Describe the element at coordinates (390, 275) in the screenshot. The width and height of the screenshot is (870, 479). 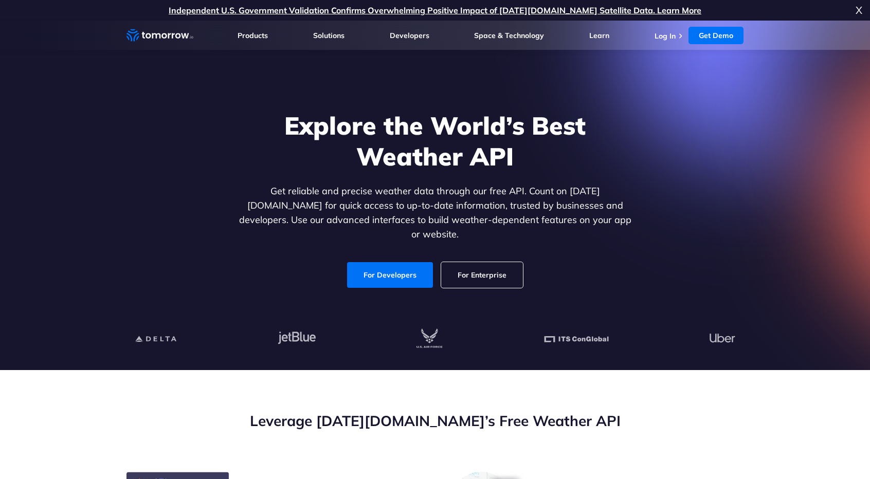
I see `a: For Developers` at that location.